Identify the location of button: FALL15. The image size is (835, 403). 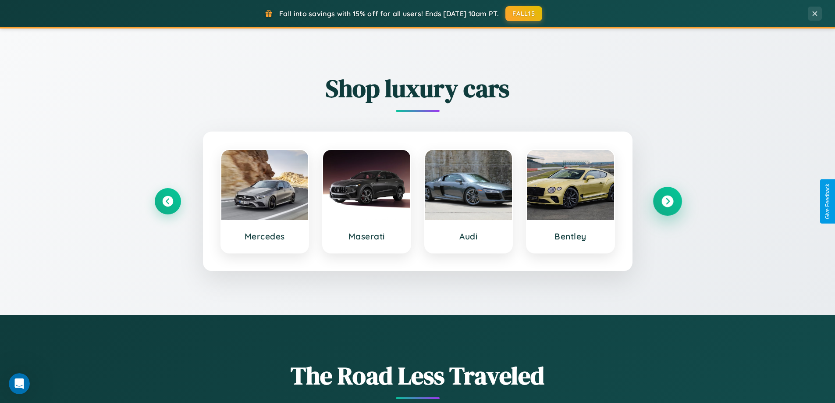
(524, 14).